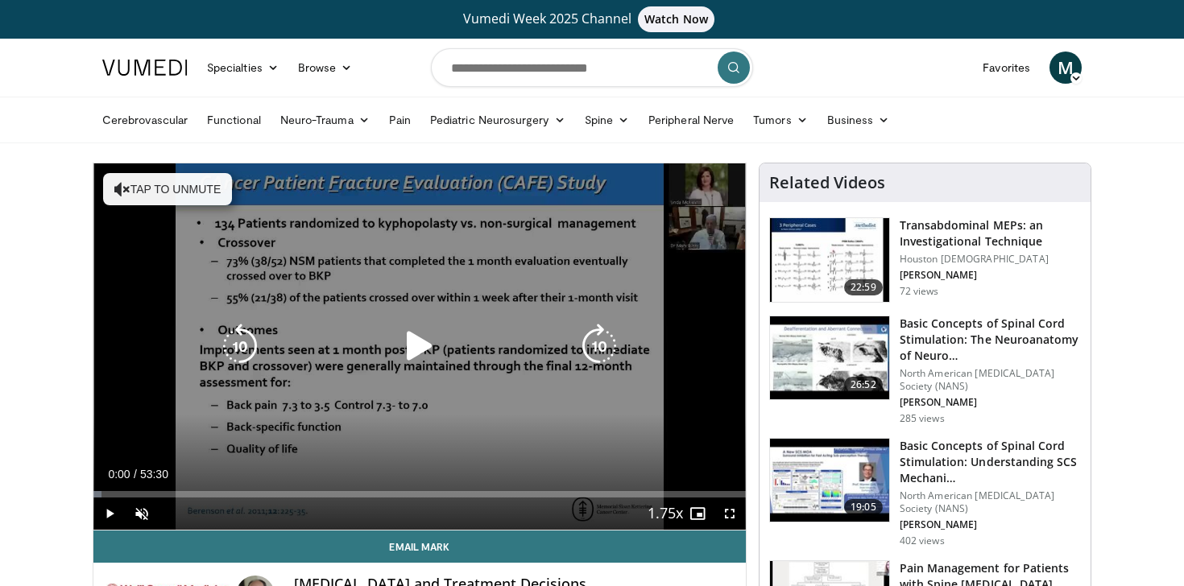 Image resolution: width=1184 pixels, height=586 pixels. I want to click on a: Business, so click(858, 120).